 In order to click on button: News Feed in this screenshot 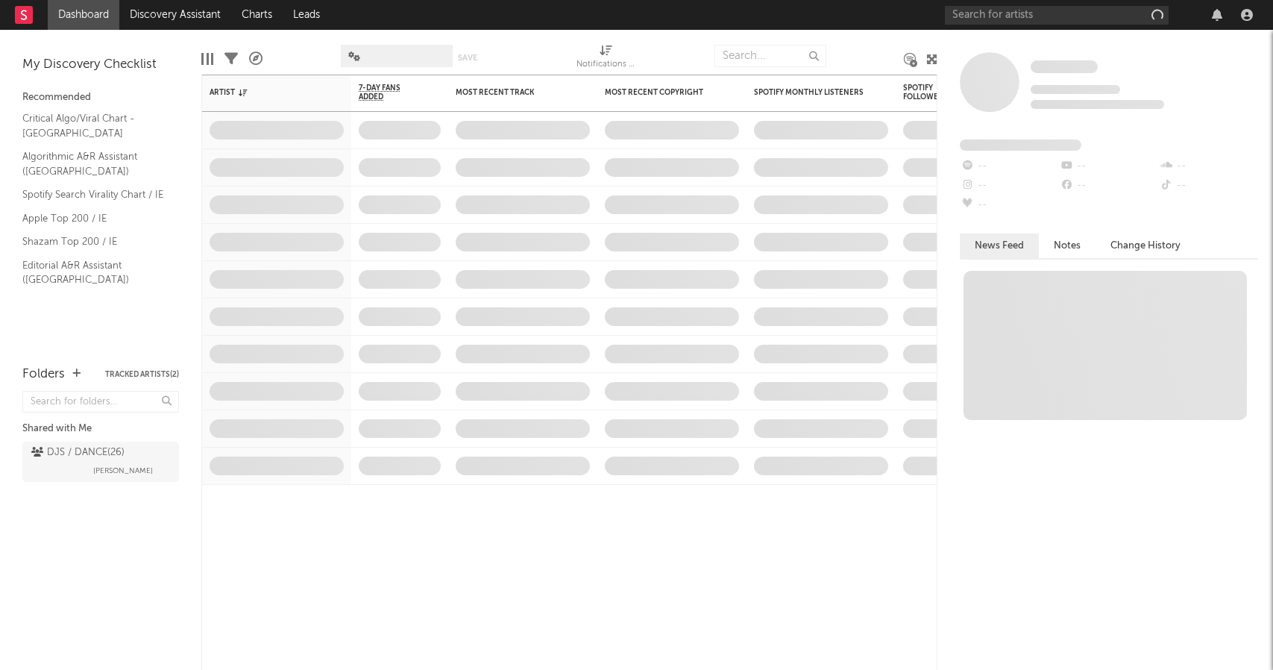, I will do `click(999, 245)`.